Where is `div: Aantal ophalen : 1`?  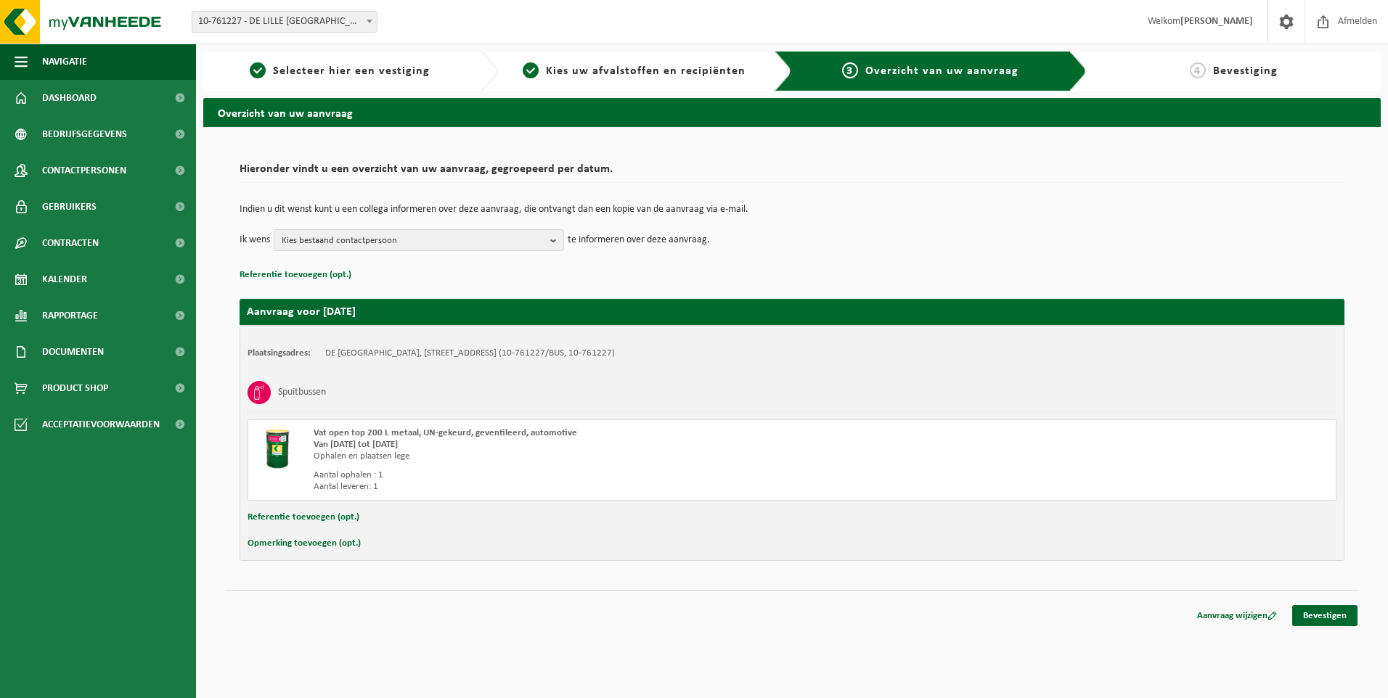
div: Aantal ophalen : 1 is located at coordinates (582, 476).